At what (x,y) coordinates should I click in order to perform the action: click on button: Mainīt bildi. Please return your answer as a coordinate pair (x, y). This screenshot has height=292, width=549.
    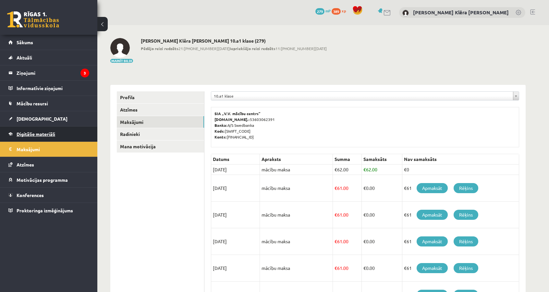
    Looking at the image, I should click on (122, 61).